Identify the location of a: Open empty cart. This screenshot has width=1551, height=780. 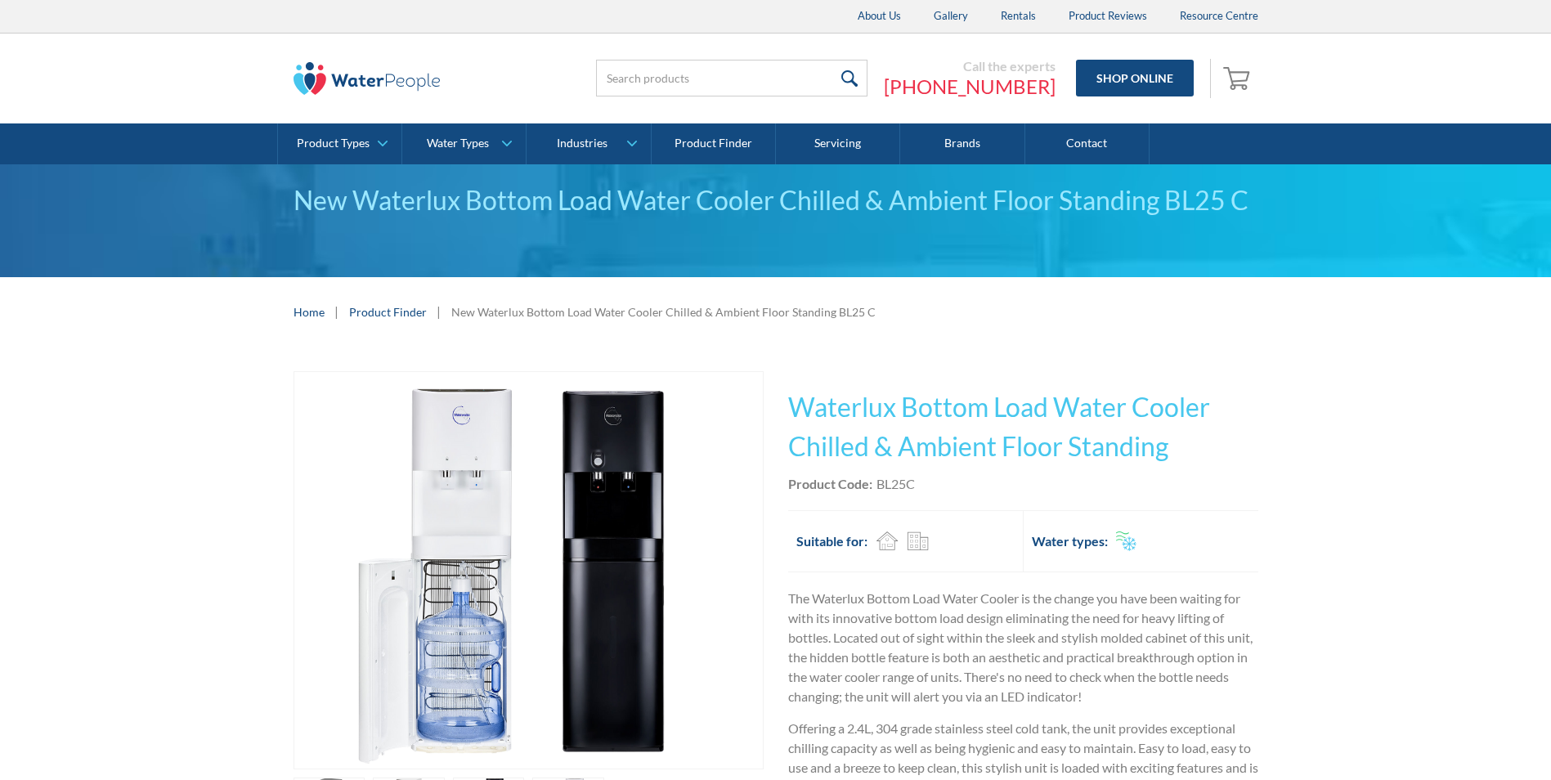
(1239, 79).